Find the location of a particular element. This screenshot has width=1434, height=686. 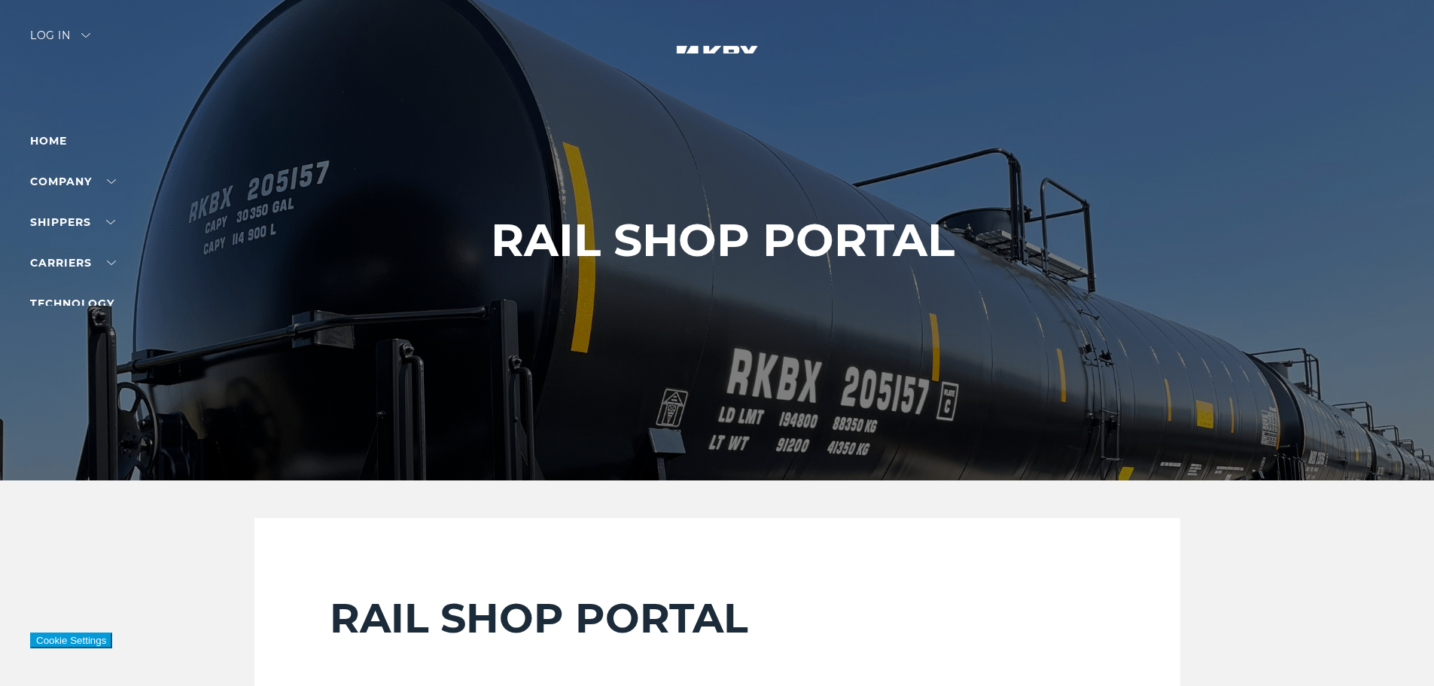

img: arrow is located at coordinates (86, 35).